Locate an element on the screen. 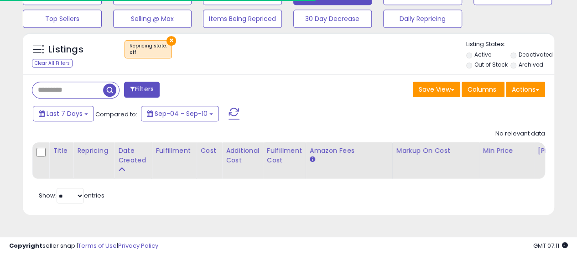 This screenshot has height=255, width=577. span: Columns is located at coordinates (481, 89).